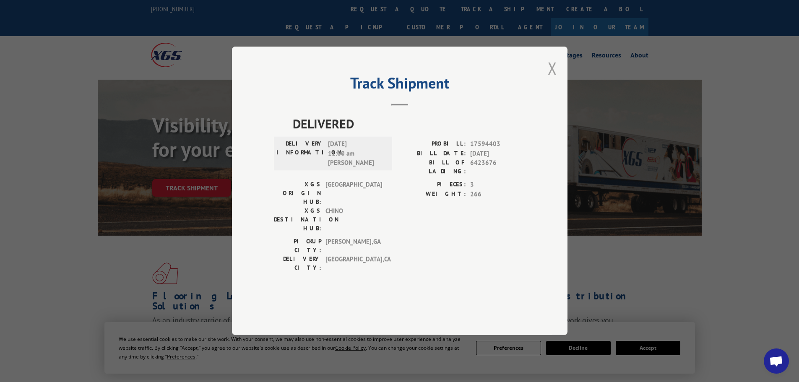 The width and height of the screenshot is (799, 382). I want to click on label: BILL OF LADING:, so click(433, 167).